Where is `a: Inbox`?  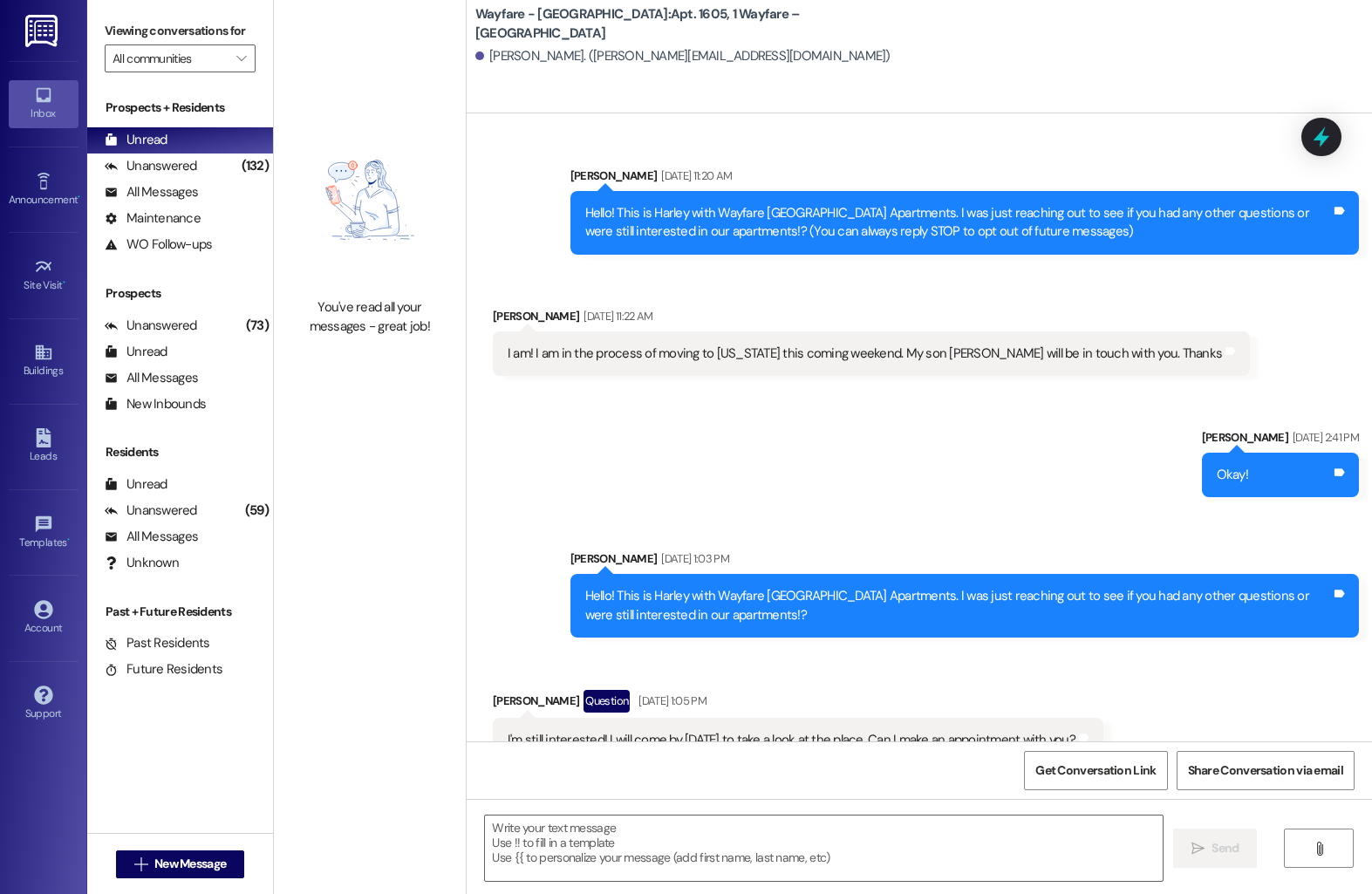
a: Inbox is located at coordinates (44, 104).